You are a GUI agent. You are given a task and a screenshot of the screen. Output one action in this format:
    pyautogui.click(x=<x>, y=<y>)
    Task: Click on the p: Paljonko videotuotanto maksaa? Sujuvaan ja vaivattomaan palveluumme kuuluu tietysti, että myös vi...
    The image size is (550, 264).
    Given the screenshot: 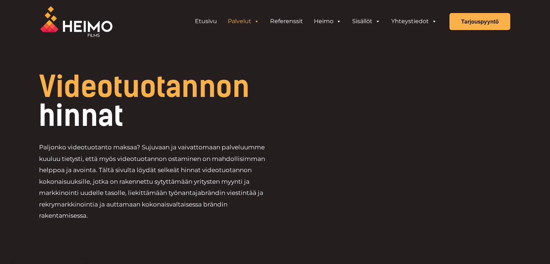 What is the action you would take?
    pyautogui.click(x=157, y=182)
    